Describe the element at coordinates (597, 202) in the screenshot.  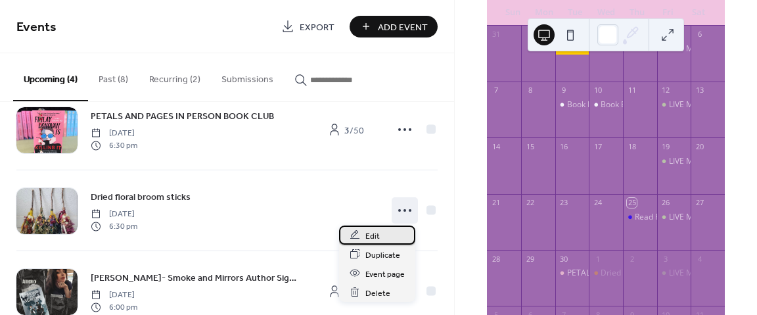
I see `div: 24` at that location.